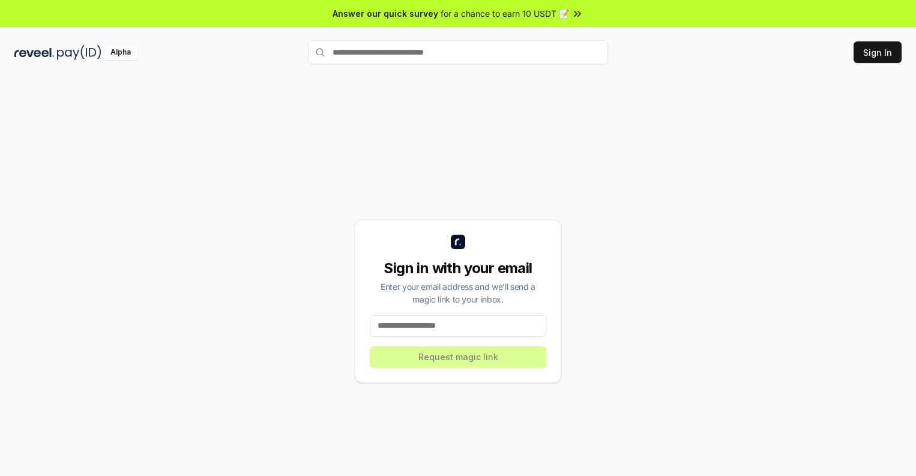 The width and height of the screenshot is (916, 476). Describe the element at coordinates (458, 268) in the screenshot. I see `div: Sign in with your email` at that location.